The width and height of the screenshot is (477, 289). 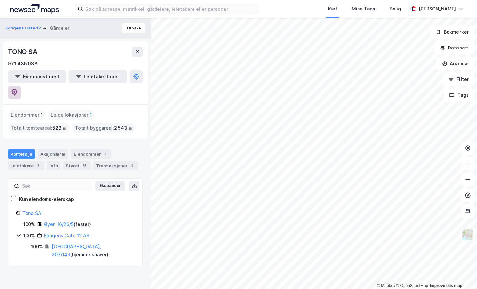 What do you see at coordinates (77, 166) in the screenshot?
I see `div: Styret` at bounding box center [77, 166].